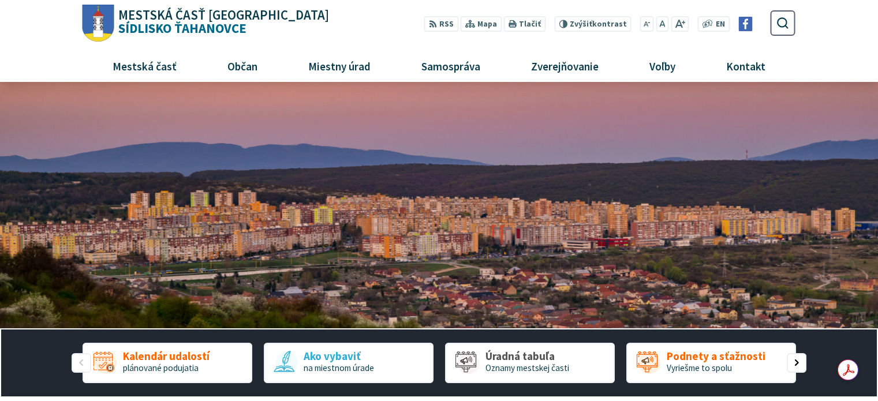  What do you see at coordinates (592, 24) in the screenshot?
I see `button: Zvýšiťkontrast` at bounding box center [592, 24].